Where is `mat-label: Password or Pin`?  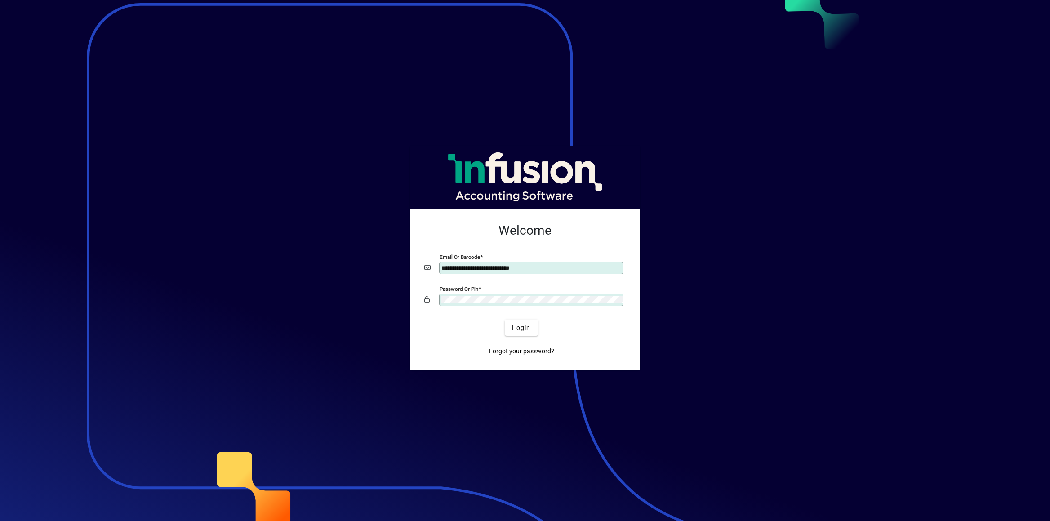
mat-label: Password or Pin is located at coordinates (459, 289).